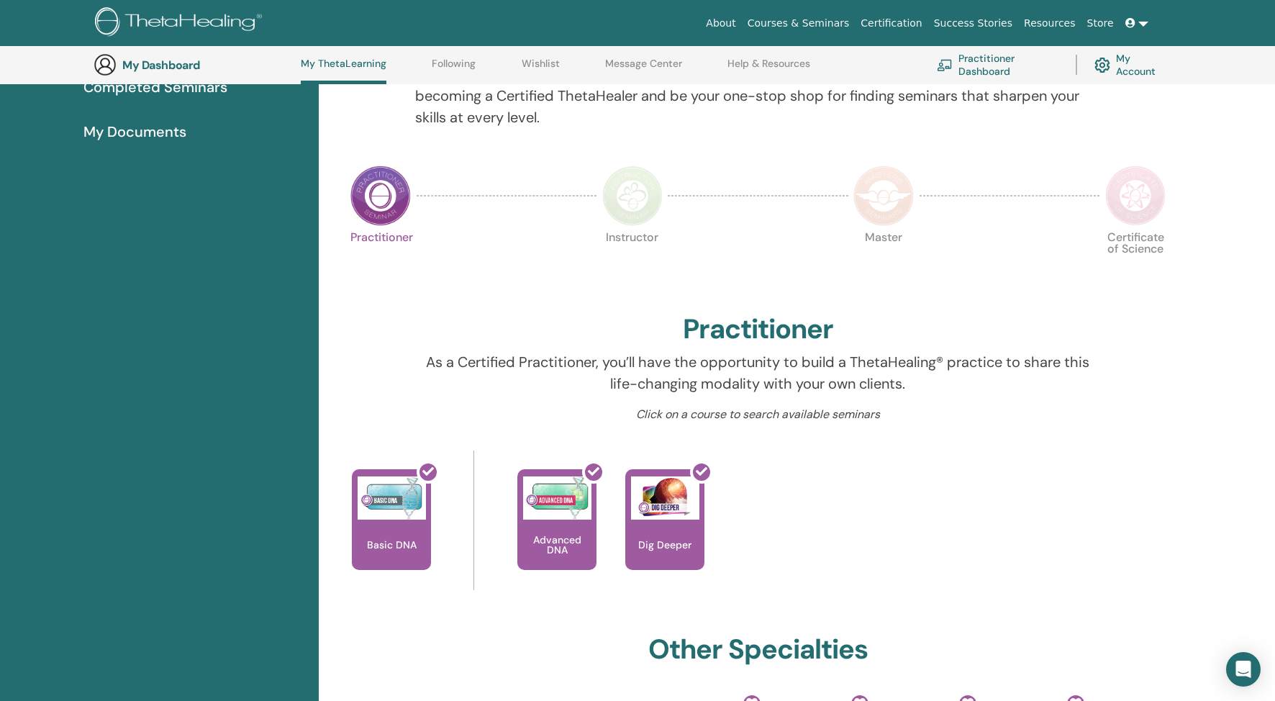 The width and height of the screenshot is (1275, 701). What do you see at coordinates (643, 69) in the screenshot?
I see `a: Message Center` at bounding box center [643, 69].